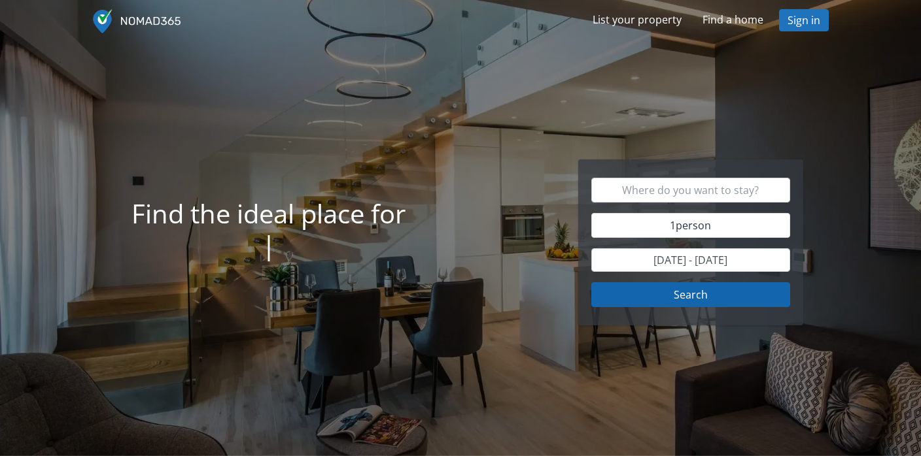 This screenshot has height=456, width=921. Describe the element at coordinates (693, 226) in the screenshot. I see `span: person` at that location.